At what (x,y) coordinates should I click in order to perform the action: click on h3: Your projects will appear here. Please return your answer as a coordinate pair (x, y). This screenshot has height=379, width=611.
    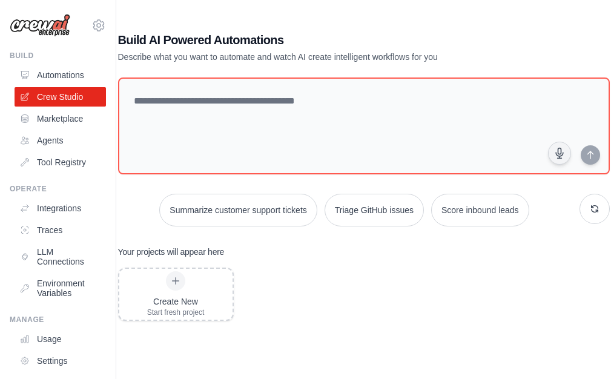
    Looking at the image, I should click on (171, 252).